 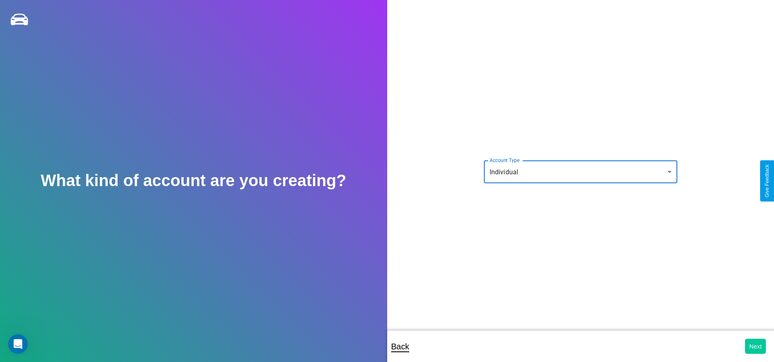 What do you see at coordinates (400, 346) in the screenshot?
I see `p: Back` at bounding box center [400, 346].